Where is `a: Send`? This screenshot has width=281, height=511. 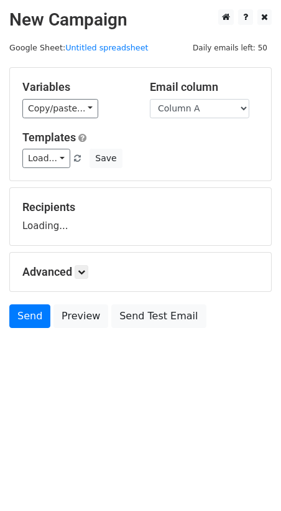 a: Send is located at coordinates (30, 316).